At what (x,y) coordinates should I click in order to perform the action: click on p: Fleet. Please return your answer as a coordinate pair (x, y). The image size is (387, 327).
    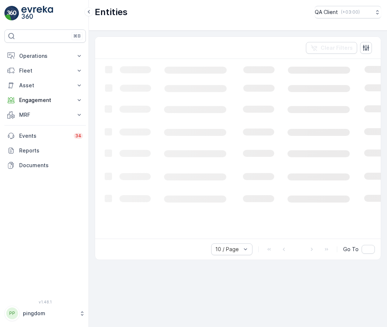
    Looking at the image, I should click on (45, 71).